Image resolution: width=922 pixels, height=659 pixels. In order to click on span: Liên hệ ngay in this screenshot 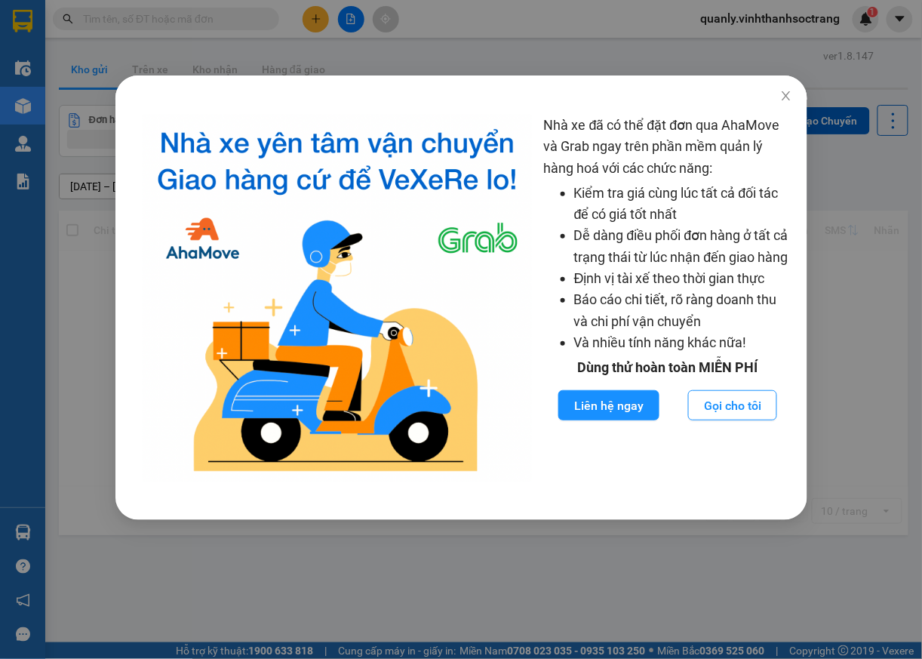, I will do `click(609, 405)`.